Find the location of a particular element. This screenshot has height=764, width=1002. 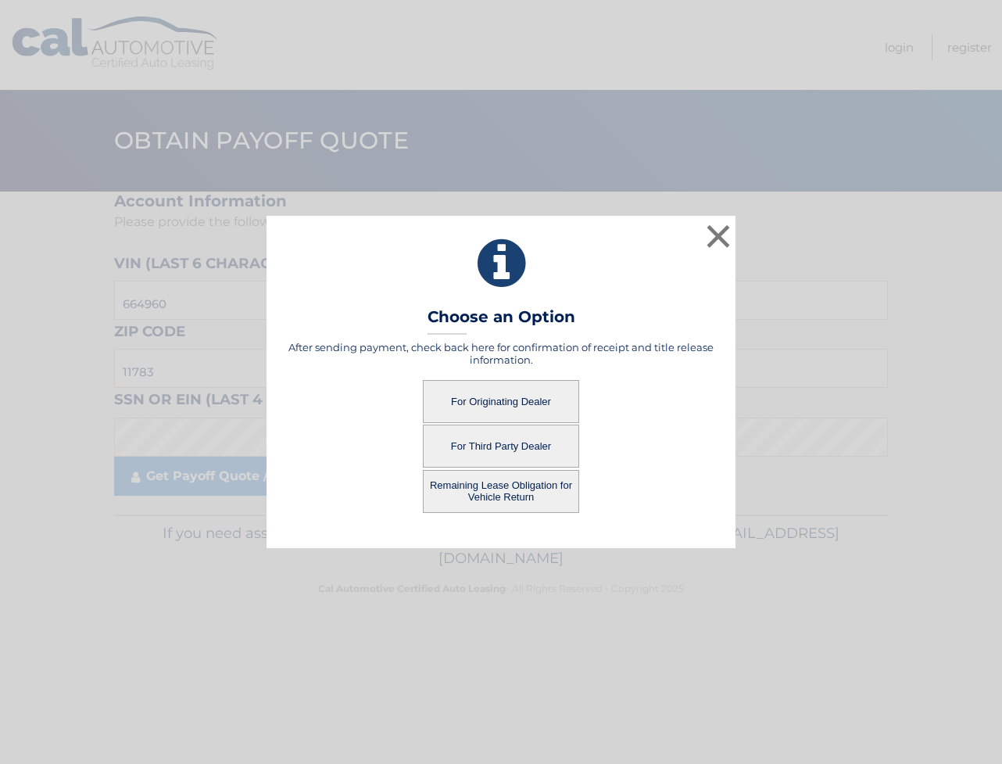

h3: Choose an Option is located at coordinates (501, 321).